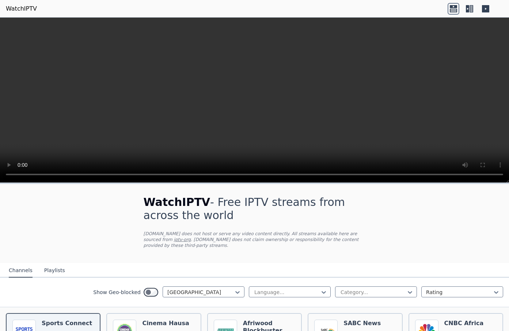 The width and height of the screenshot is (509, 331). I want to click on h6: Sports Connect, so click(67, 323).